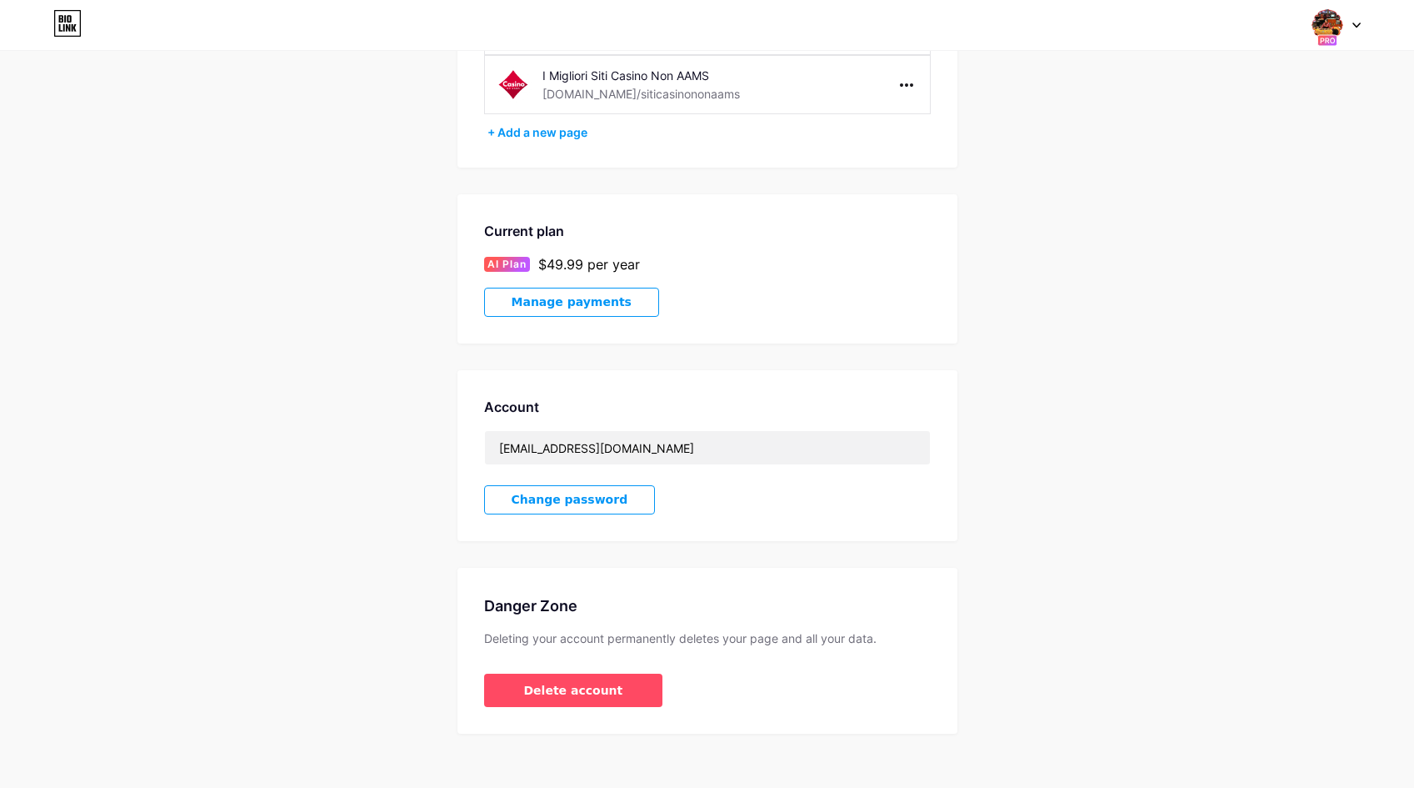 The height and width of the screenshot is (788, 1414). What do you see at coordinates (708, 605) in the screenshot?
I see `div: Danger Zone` at bounding box center [708, 605].